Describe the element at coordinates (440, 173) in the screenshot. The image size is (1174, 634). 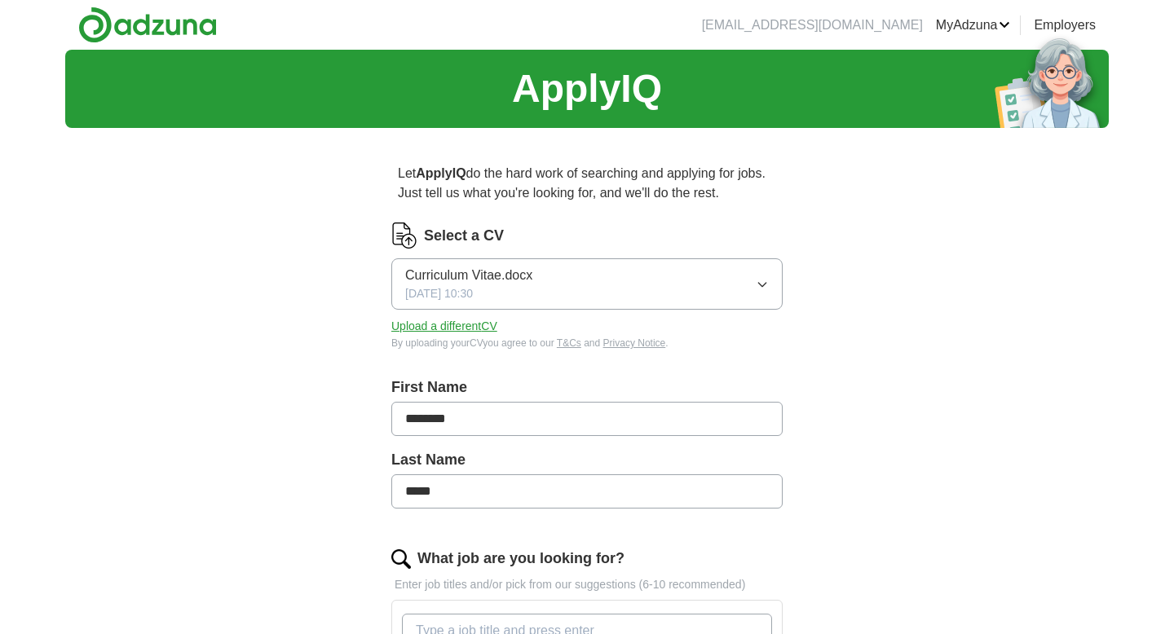
I see `strong: ApplyIQ` at that location.